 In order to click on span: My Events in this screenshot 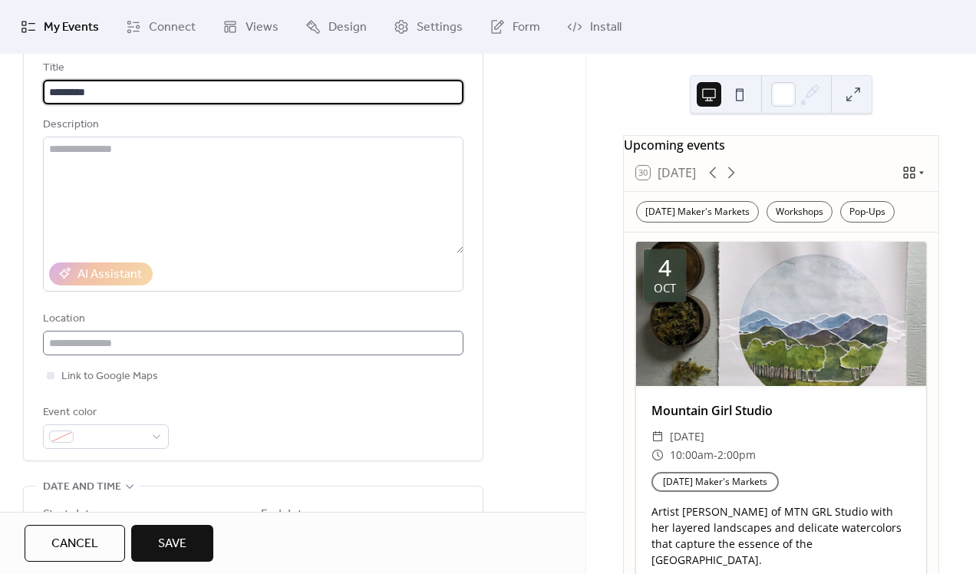, I will do `click(71, 28)`.